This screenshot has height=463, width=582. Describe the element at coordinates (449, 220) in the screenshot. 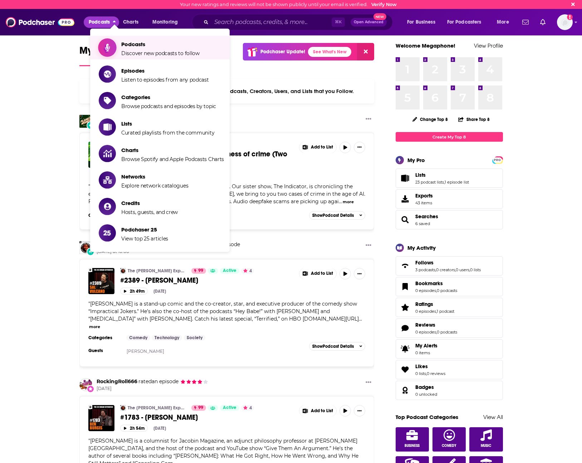

I see `span: Searches` at that location.